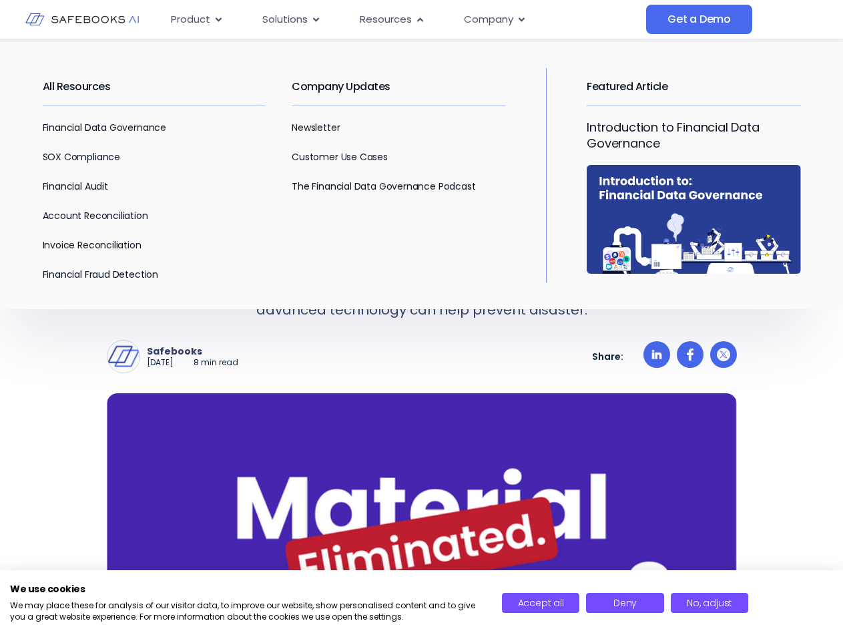  I want to click on button: Deny all cookies, so click(625, 603).